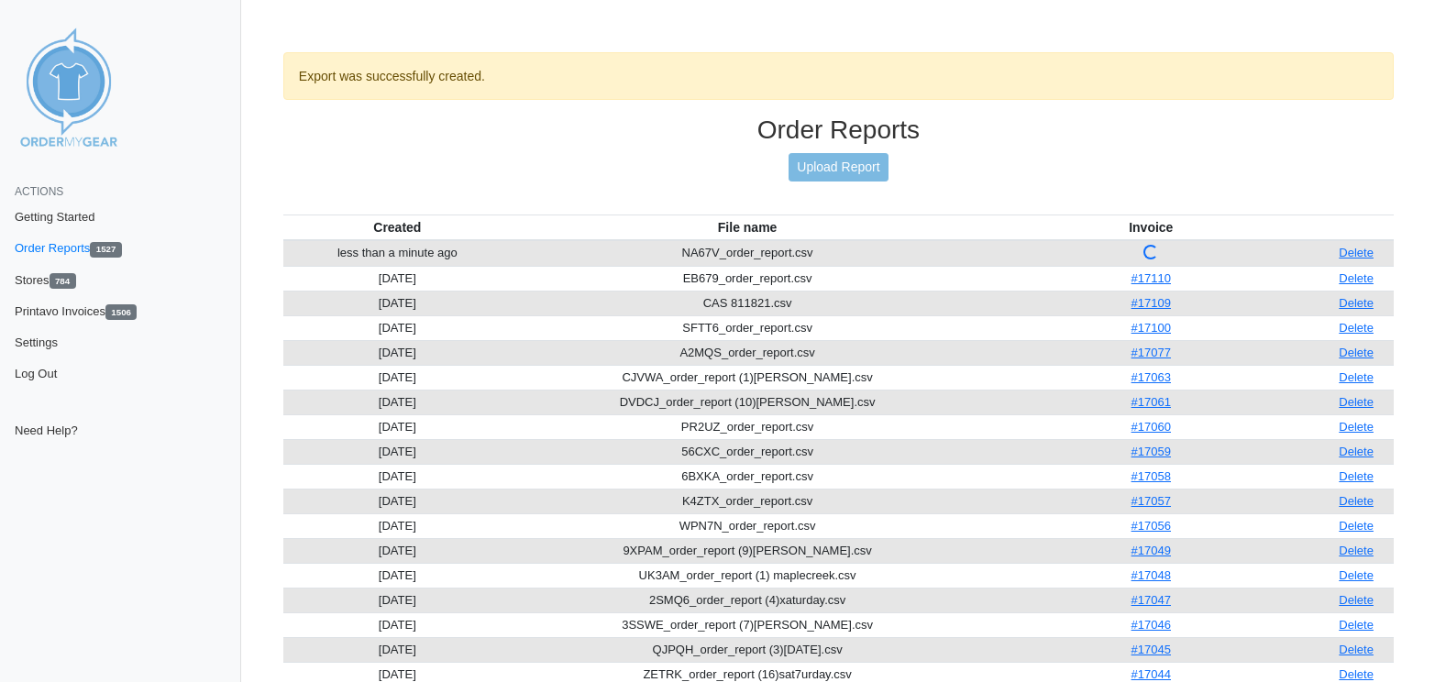  Describe the element at coordinates (1151, 352) in the screenshot. I see `a: #17077` at that location.